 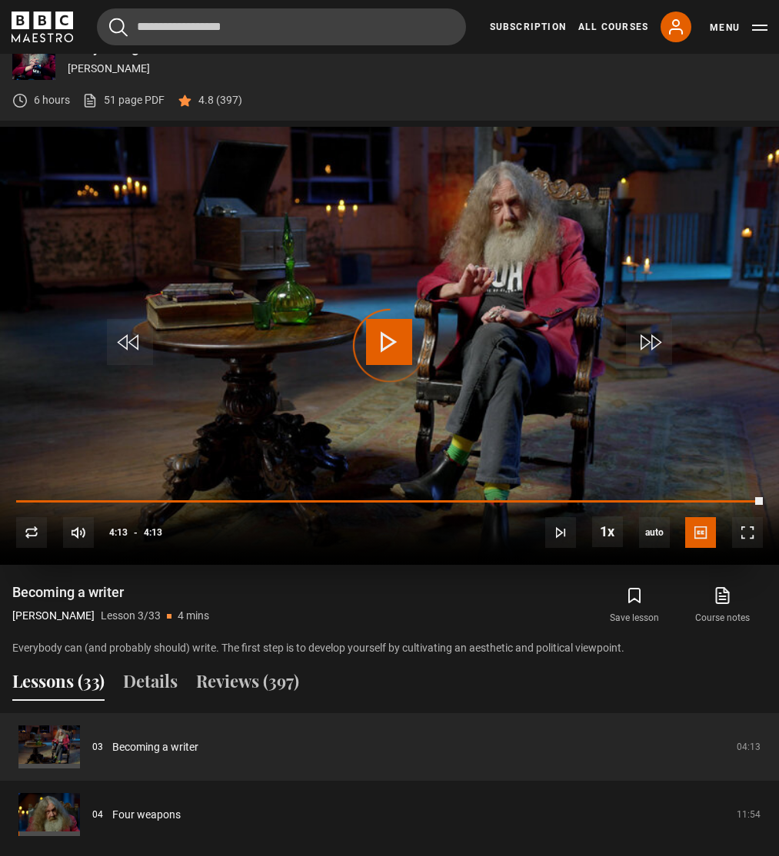 I want to click on p: 4.8 (397), so click(x=220, y=100).